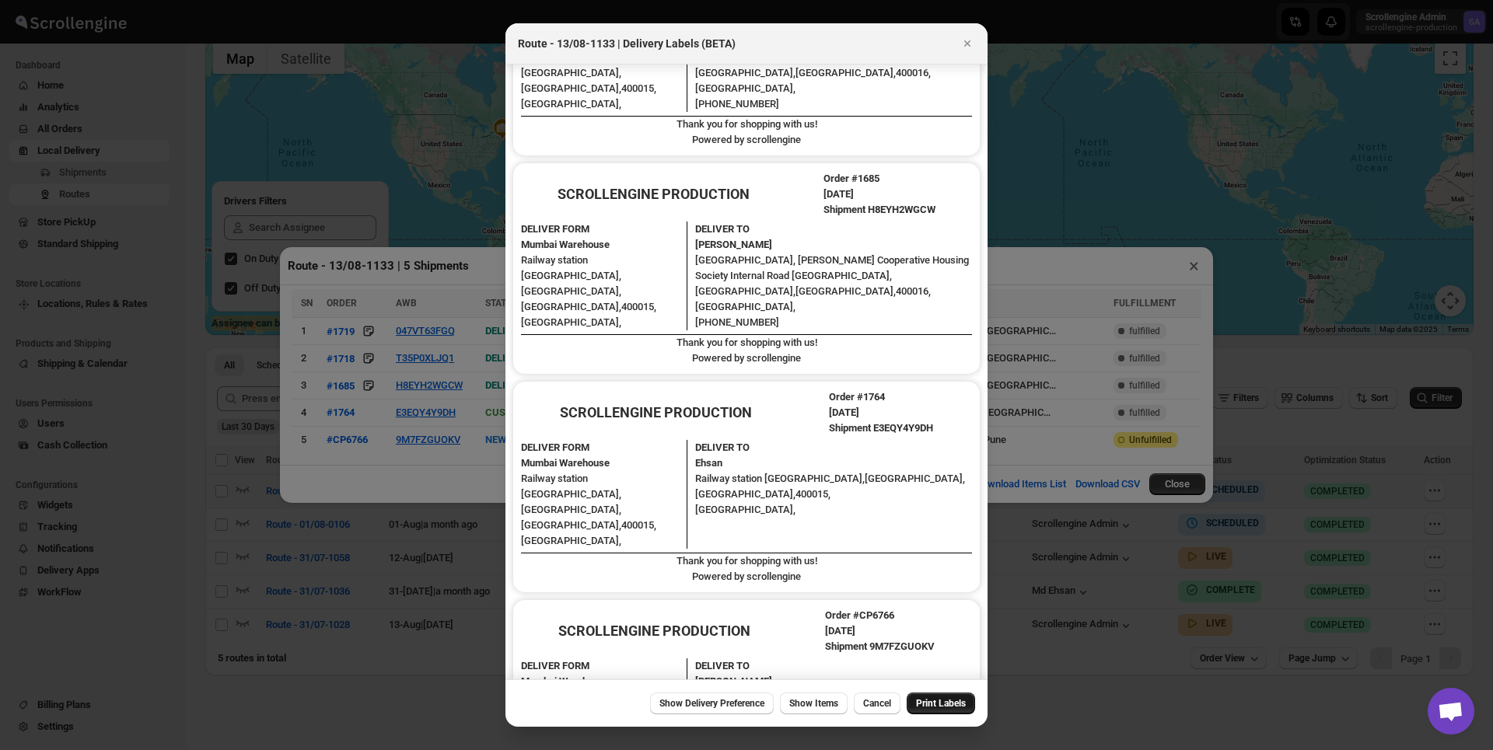 This screenshot has width=1493, height=750. I want to click on b: Ehsan, so click(708, 463).